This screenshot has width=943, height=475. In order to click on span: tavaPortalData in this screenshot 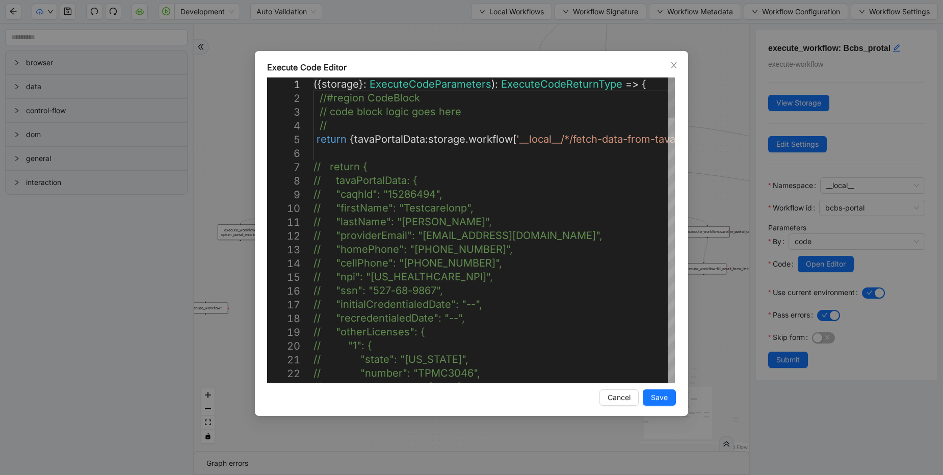, I will do `click(389, 139)`.